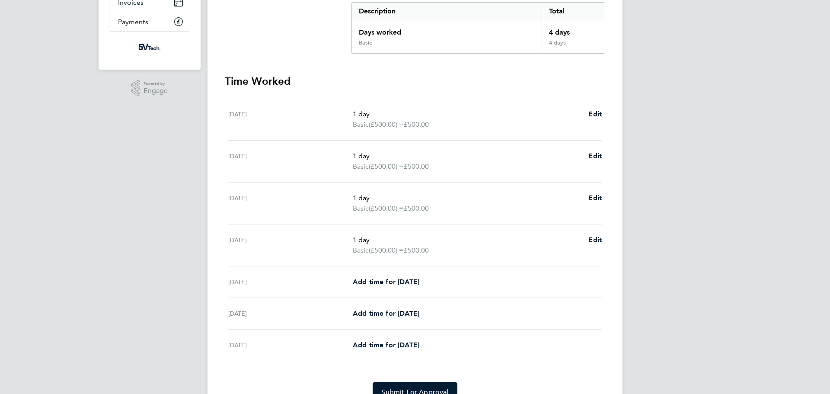  I want to click on div: Summary, so click(478, 28).